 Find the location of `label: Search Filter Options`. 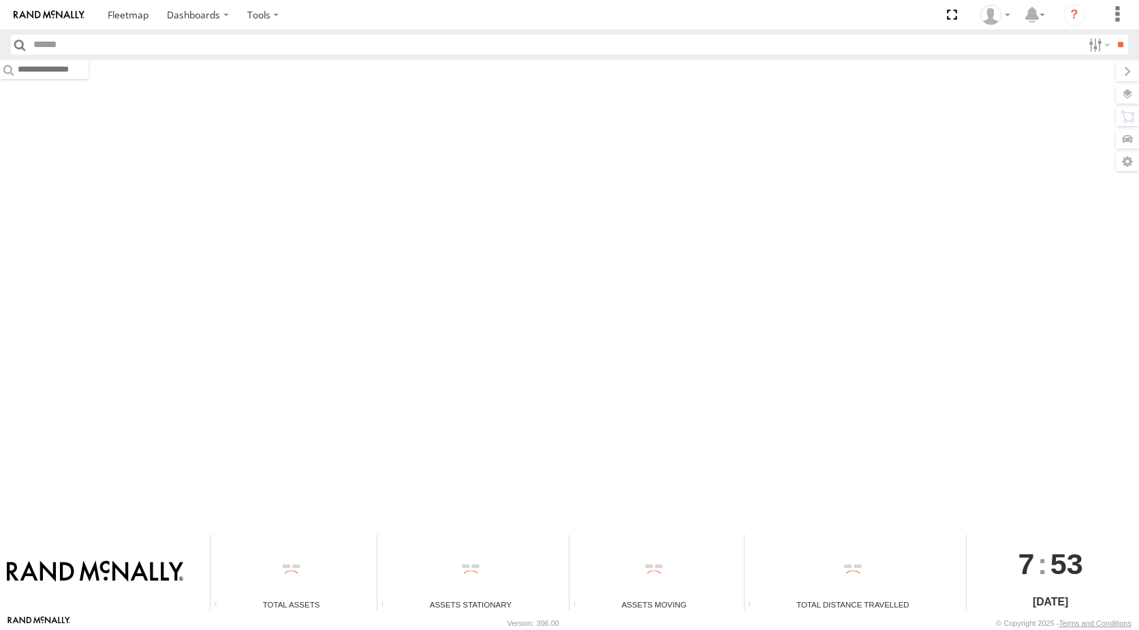

label: Search Filter Options is located at coordinates (1098, 44).